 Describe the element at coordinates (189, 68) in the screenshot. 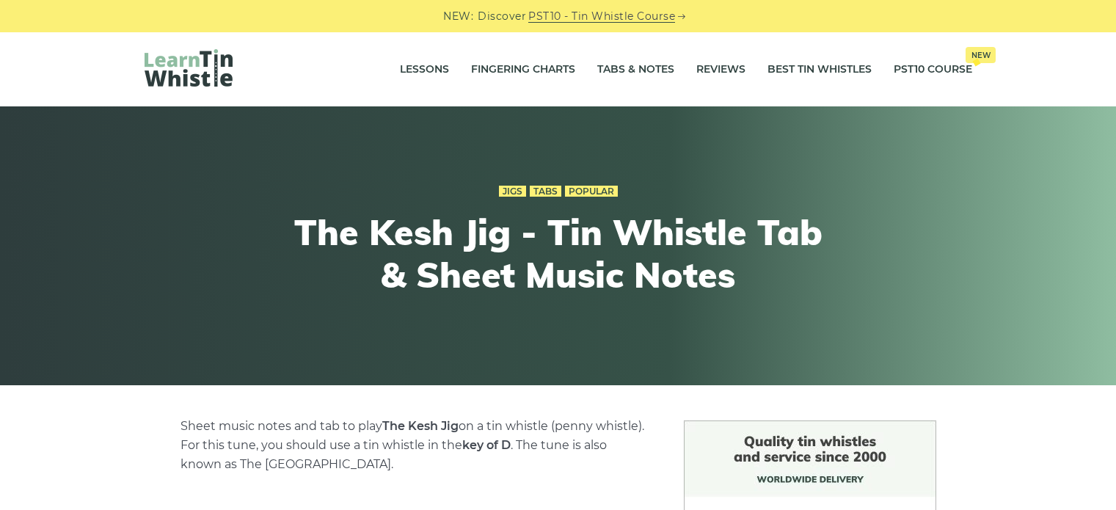

I see `img: LearnTinWhistle.com` at that location.